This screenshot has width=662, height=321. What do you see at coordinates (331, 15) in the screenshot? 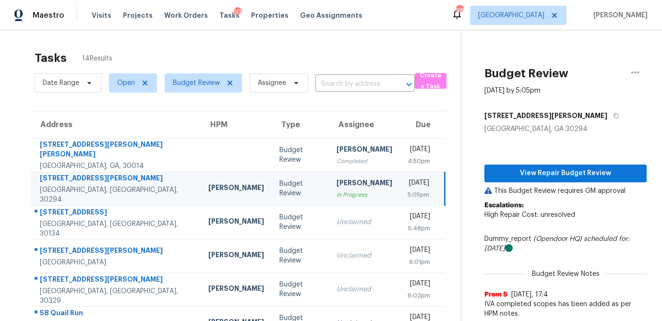
I see `span: Geo Assignments` at bounding box center [331, 15].